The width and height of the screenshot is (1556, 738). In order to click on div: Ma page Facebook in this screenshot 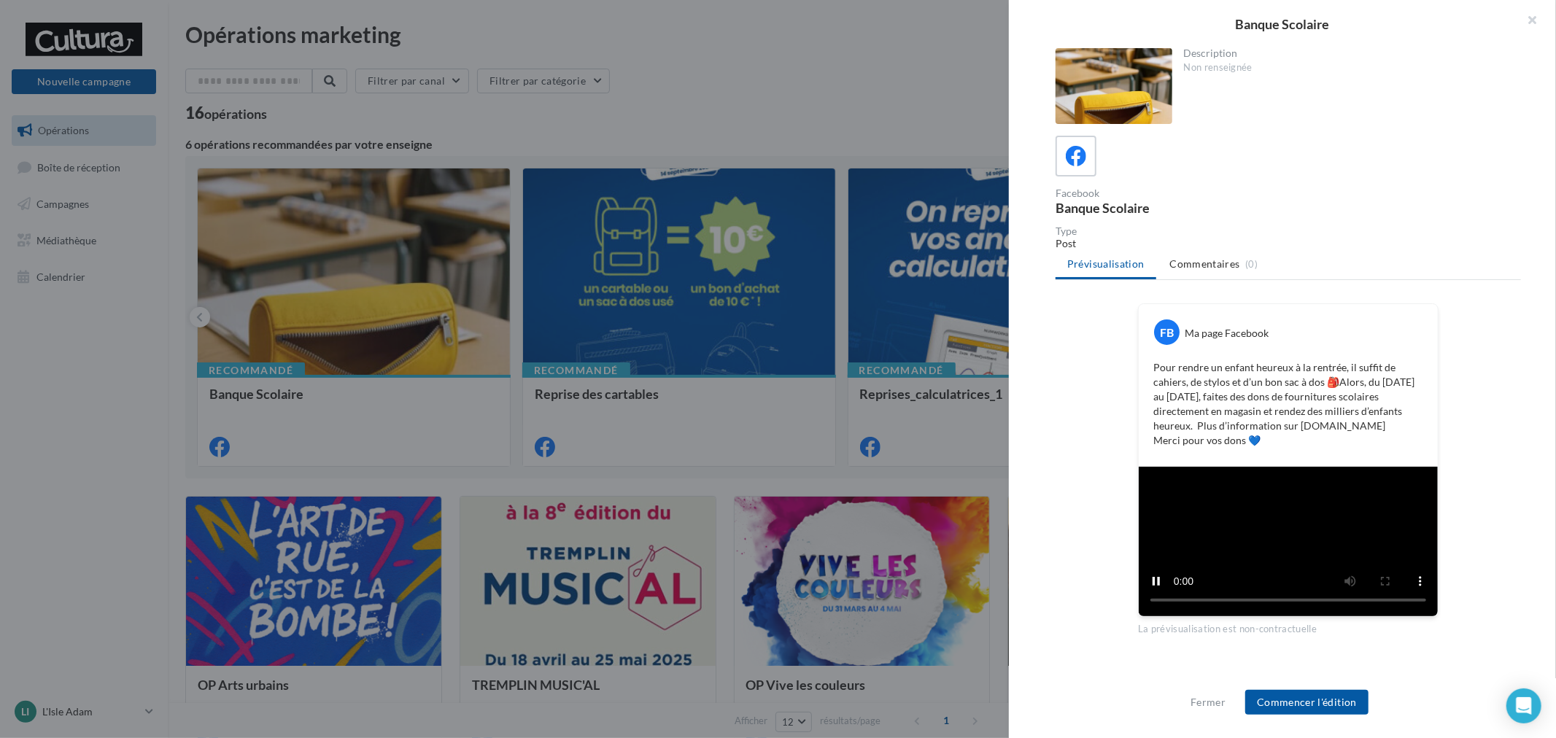, I will do `click(1226, 333)`.